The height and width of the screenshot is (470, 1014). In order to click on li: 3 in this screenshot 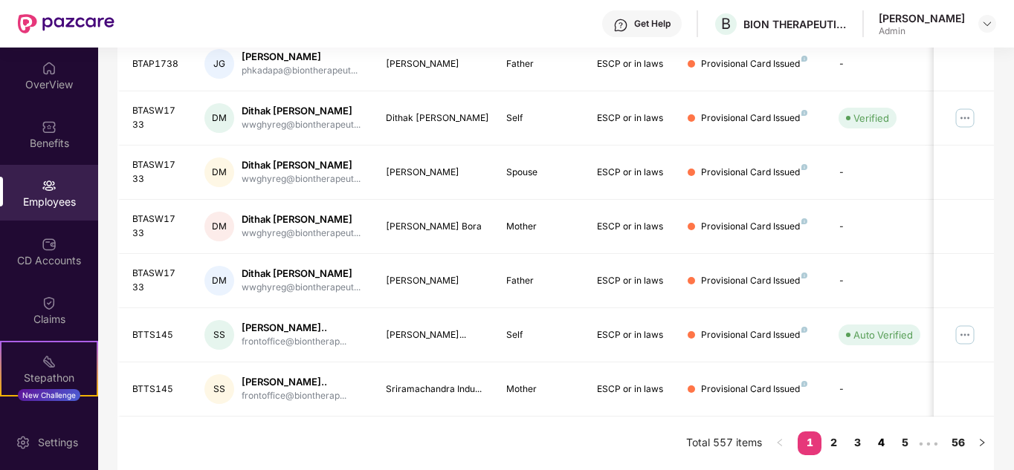, I will do `click(857, 444)`.